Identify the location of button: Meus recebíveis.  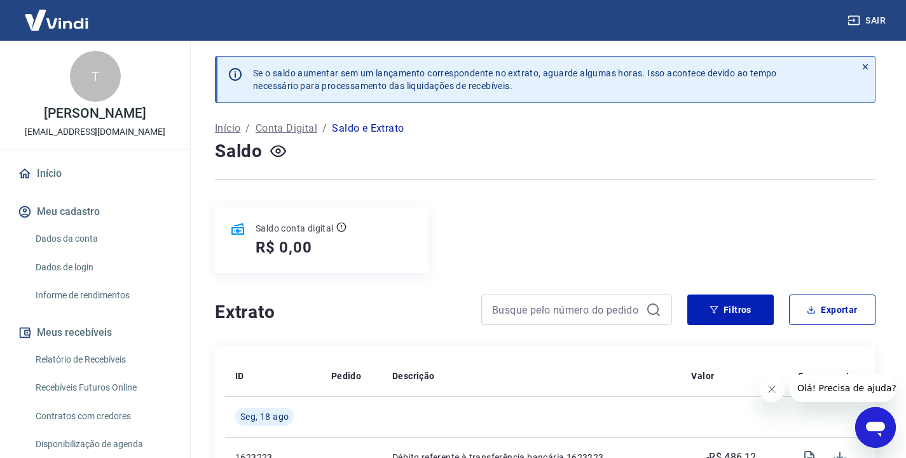
(95, 332).